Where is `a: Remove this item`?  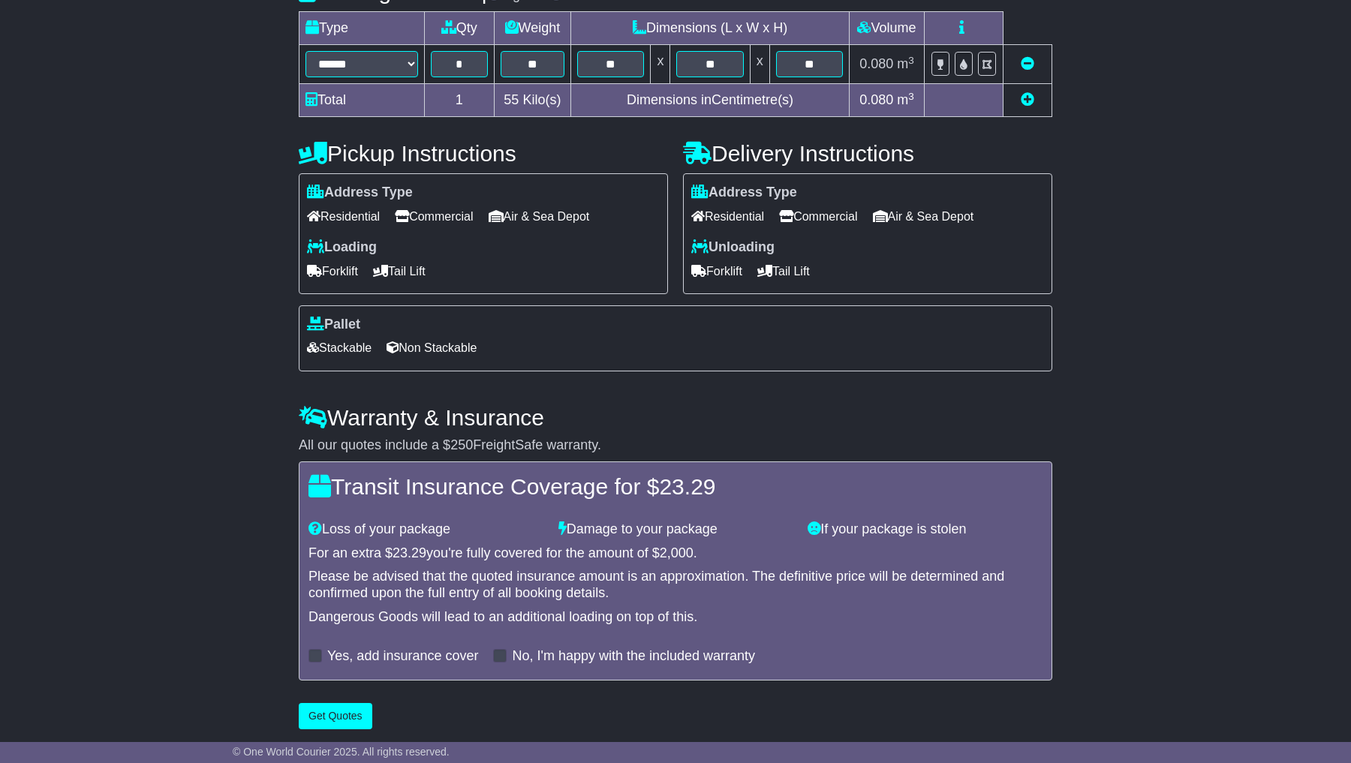
a: Remove this item is located at coordinates (1027, 64).